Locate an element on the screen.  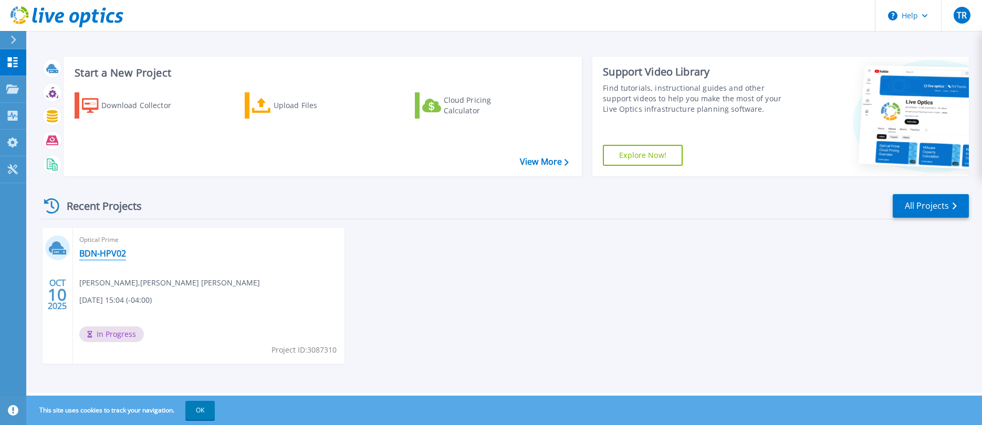
span: 10 is located at coordinates (57, 295).